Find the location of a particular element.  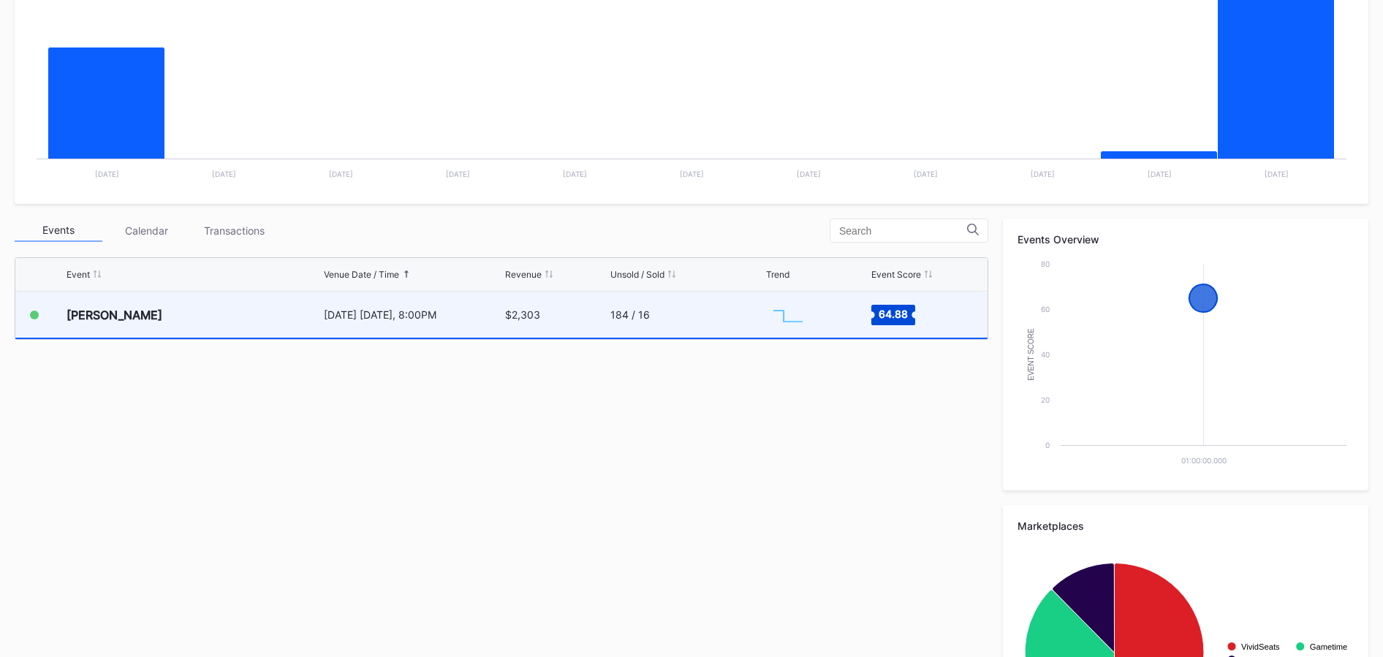

text: 0 is located at coordinates (1047, 445).